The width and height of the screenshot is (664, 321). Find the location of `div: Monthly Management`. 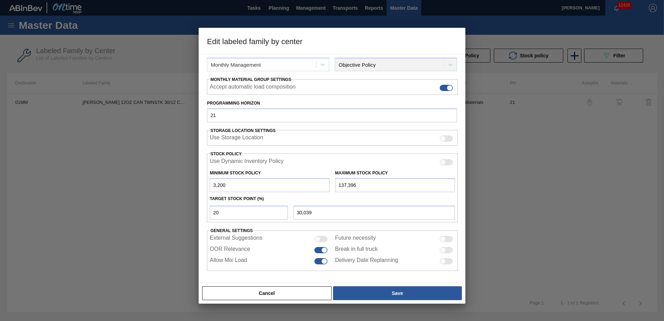

div: Monthly Management is located at coordinates (236, 65).